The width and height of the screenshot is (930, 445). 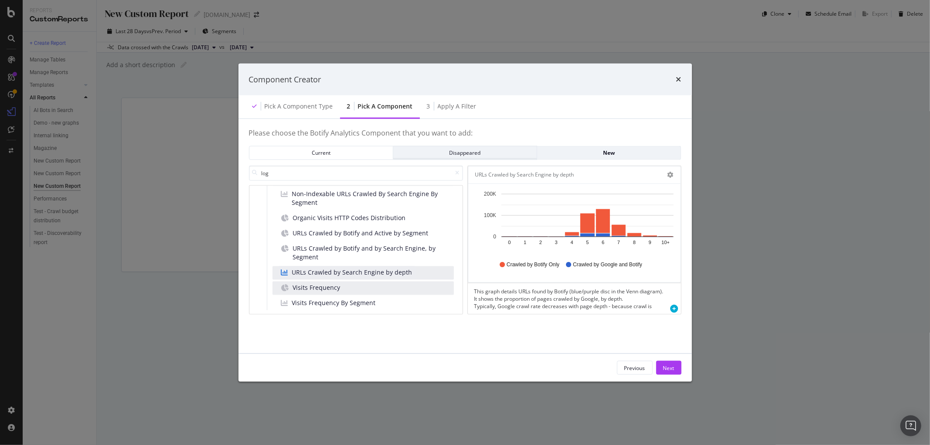 What do you see at coordinates (334, 303) in the screenshot?
I see `span: Visits Frequency By Segment` at bounding box center [334, 303].